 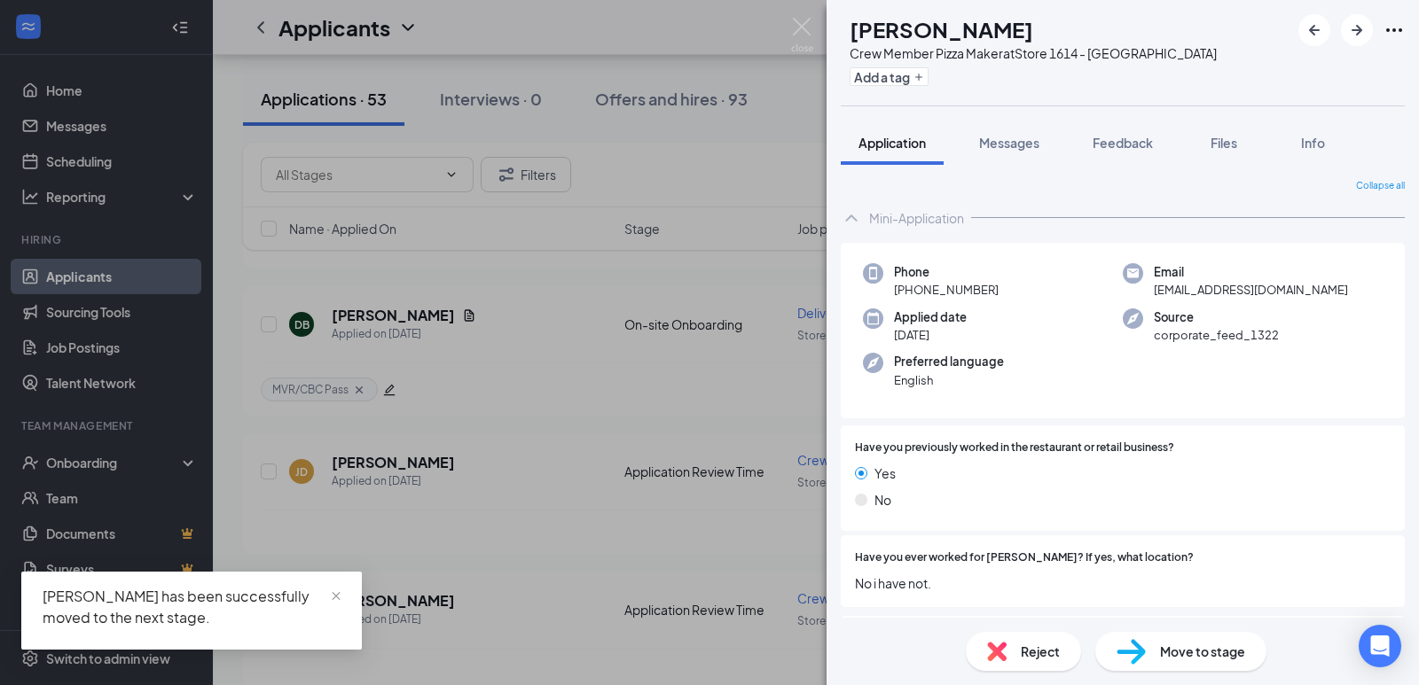 I want to click on span: Messages, so click(x=1009, y=143).